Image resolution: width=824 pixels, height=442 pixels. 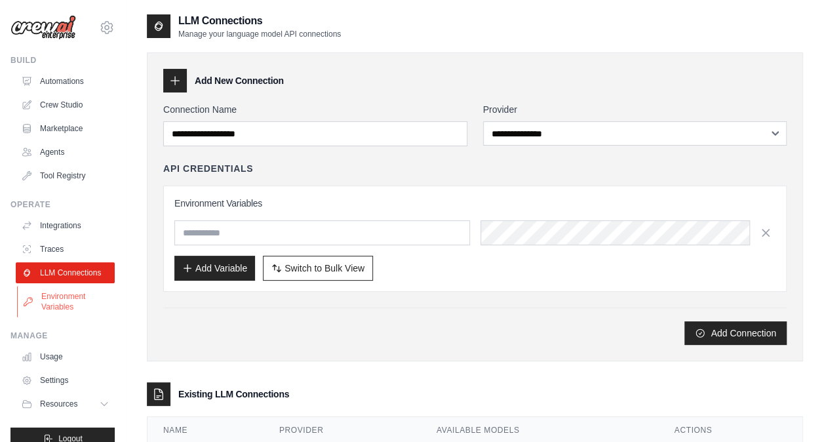 I want to click on h2: LLM Connections, so click(x=260, y=21).